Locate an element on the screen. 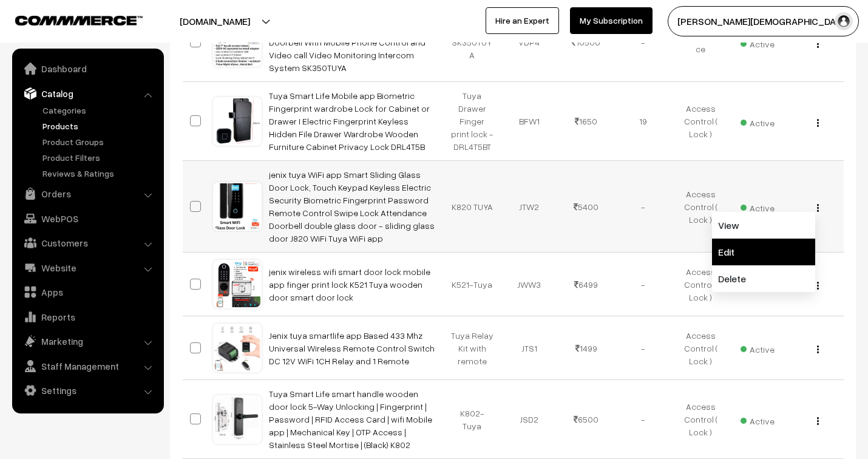  a: My Subscription is located at coordinates (611, 21).